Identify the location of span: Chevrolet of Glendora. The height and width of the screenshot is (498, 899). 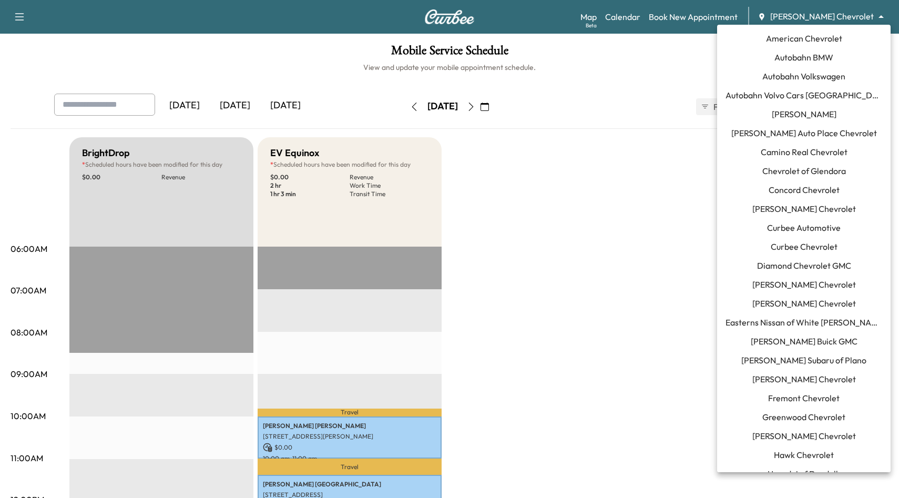
(803, 171).